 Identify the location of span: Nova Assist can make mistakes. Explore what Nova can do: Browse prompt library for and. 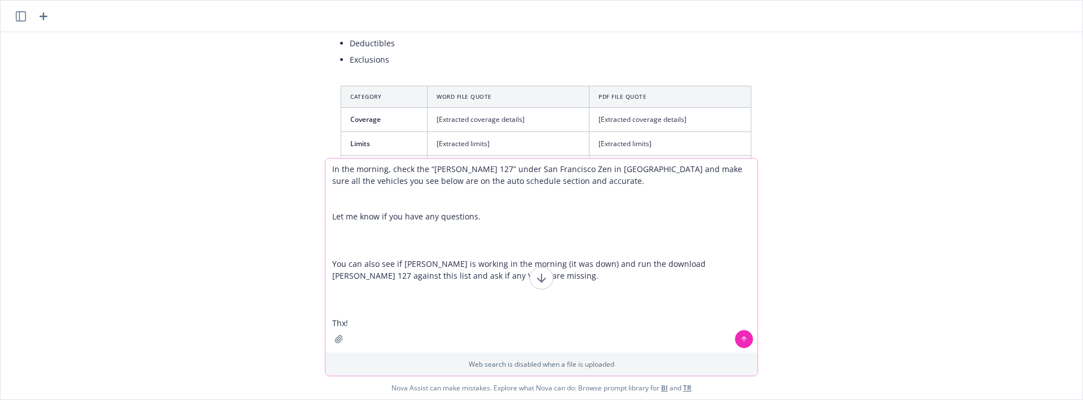
(542, 388).